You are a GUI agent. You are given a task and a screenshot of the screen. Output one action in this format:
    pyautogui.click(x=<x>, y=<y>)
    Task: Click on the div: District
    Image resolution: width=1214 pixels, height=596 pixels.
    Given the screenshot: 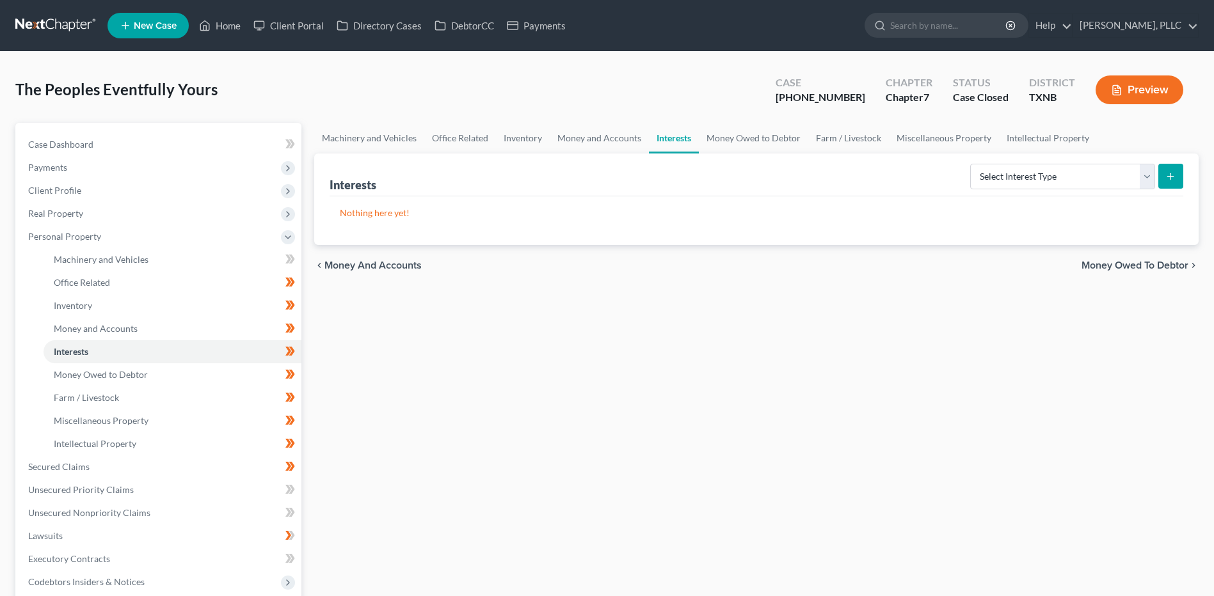 What is the action you would take?
    pyautogui.click(x=1052, y=83)
    